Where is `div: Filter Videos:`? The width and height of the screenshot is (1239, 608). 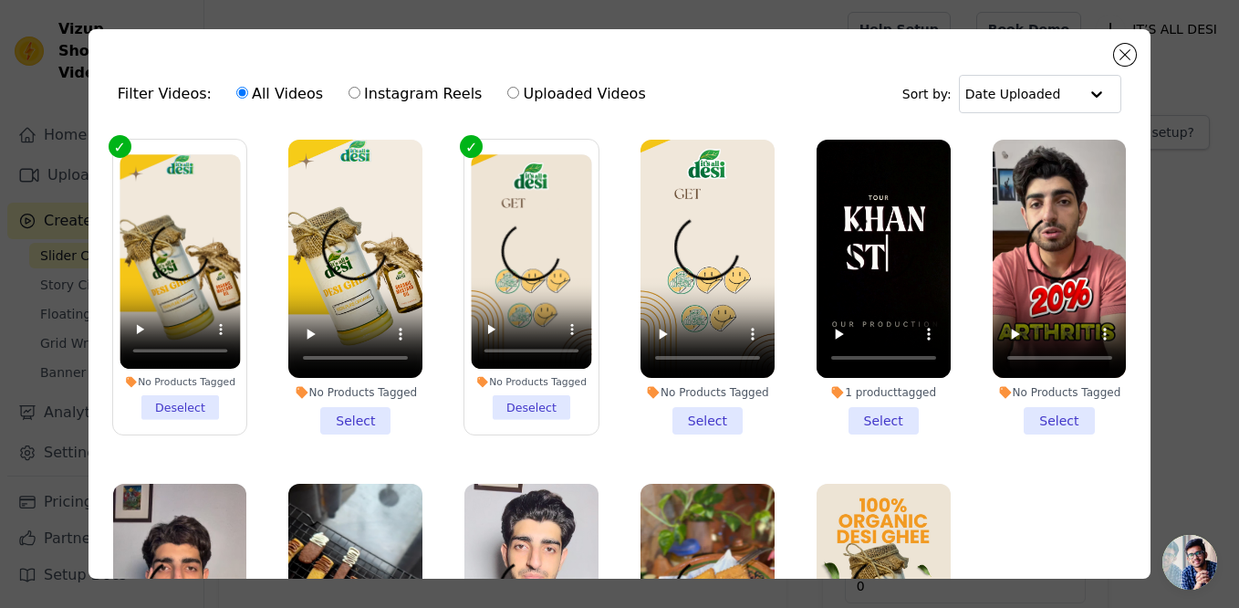
div: Filter Videos: is located at coordinates (387, 94).